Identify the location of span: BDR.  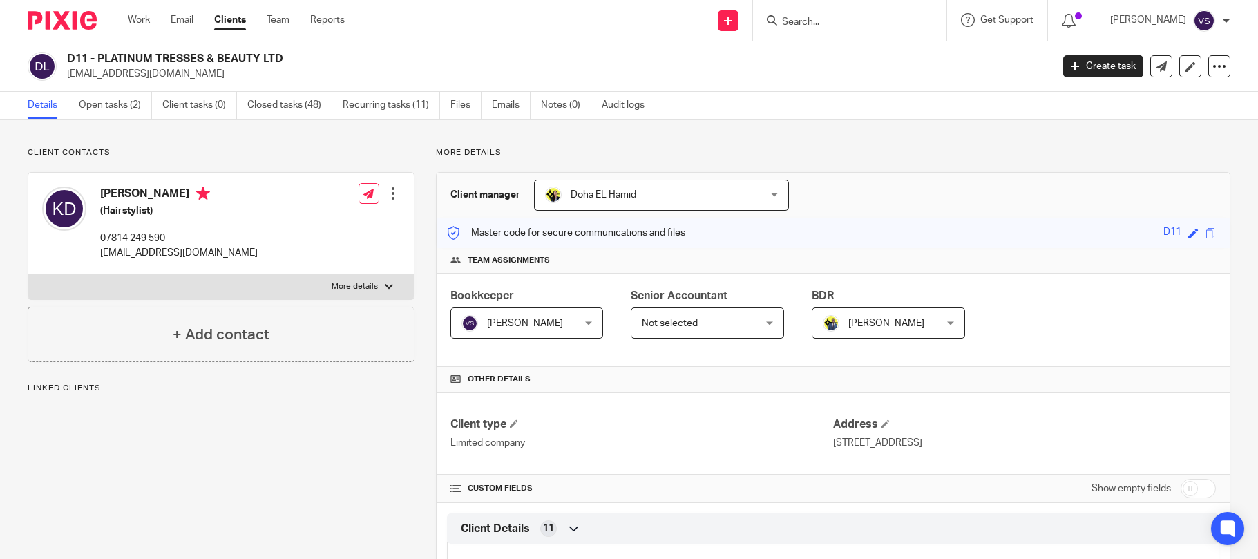
(823, 296).